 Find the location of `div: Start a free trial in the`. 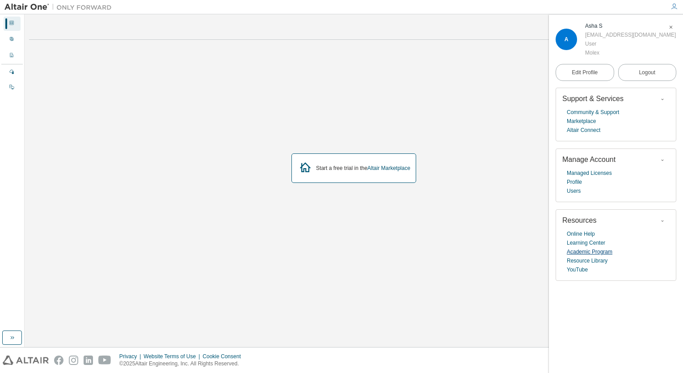

div: Start a free trial in the is located at coordinates (363, 168).